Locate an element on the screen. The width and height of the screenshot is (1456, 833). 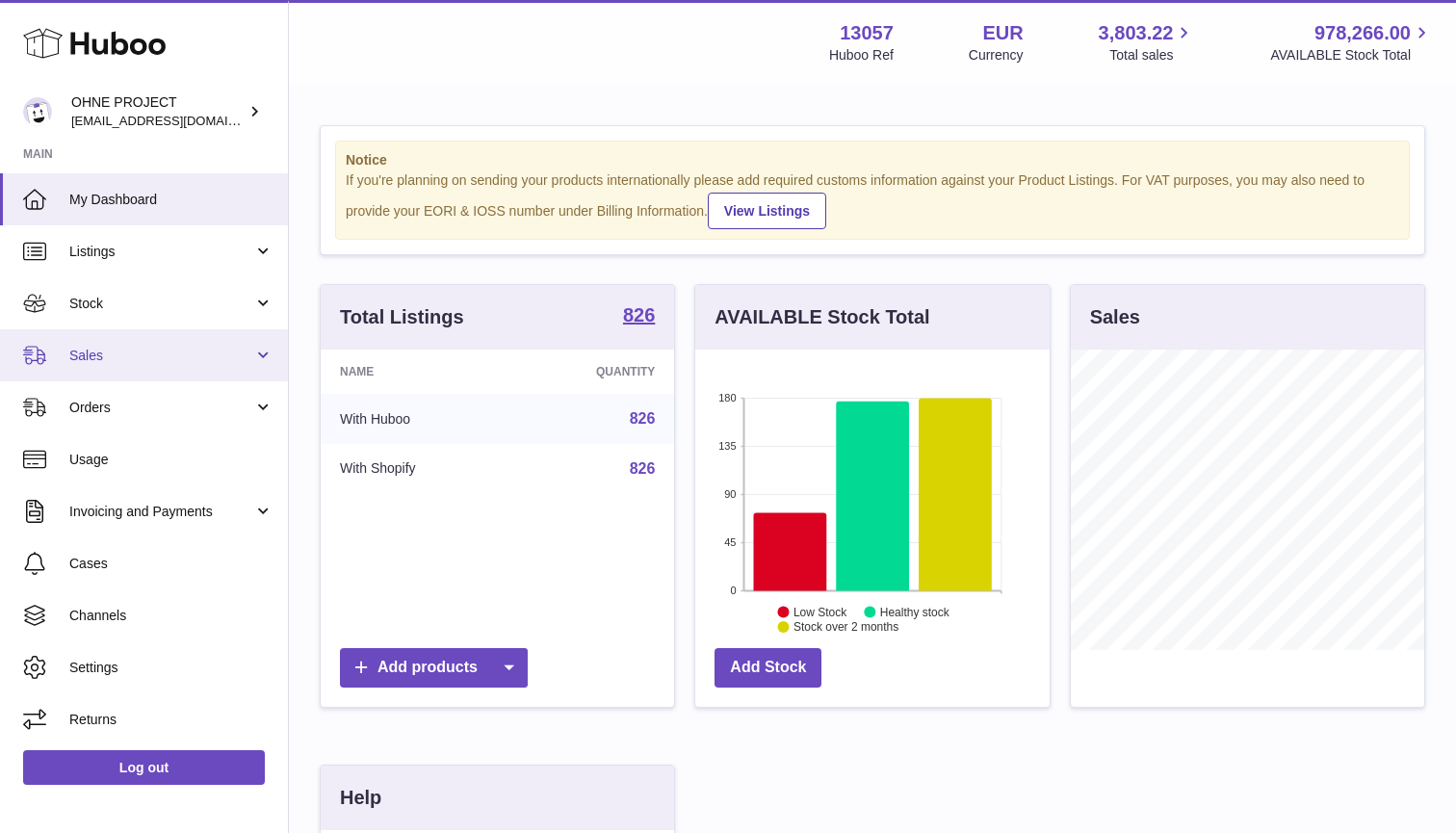
text: 90 is located at coordinates (731, 495).